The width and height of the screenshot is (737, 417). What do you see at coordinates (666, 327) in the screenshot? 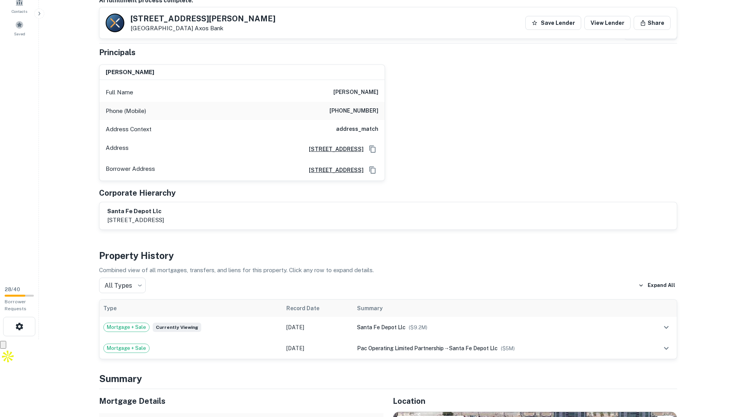
I see `button: expand row` at bounding box center [666, 327].